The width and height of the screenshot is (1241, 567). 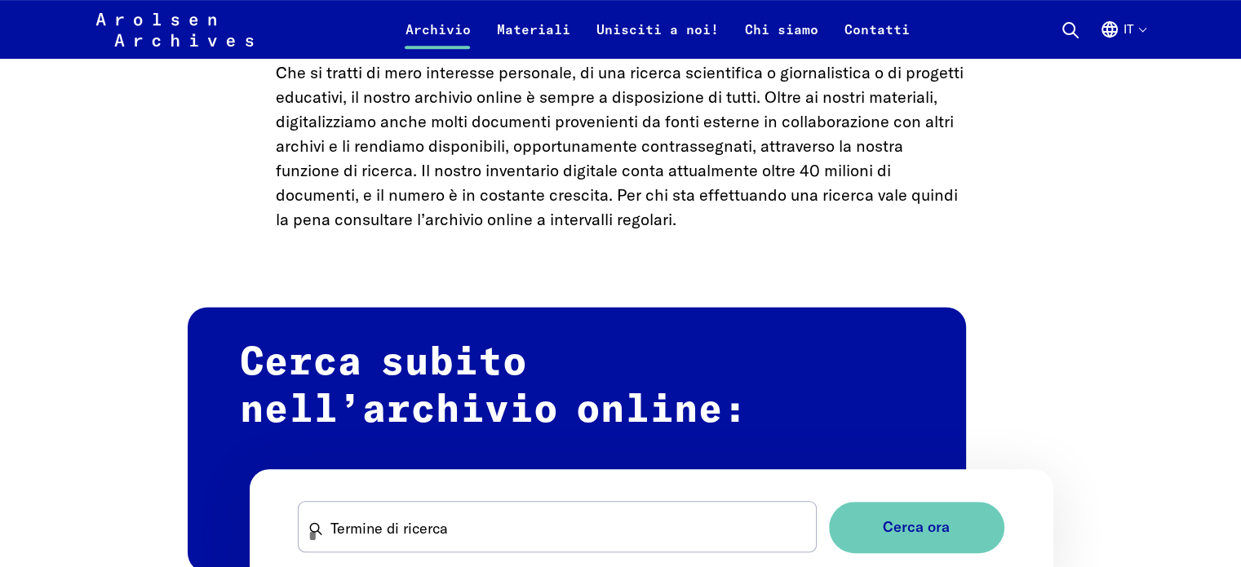 What do you see at coordinates (781, 39) in the screenshot?
I see `a: Chi siamo` at bounding box center [781, 39].